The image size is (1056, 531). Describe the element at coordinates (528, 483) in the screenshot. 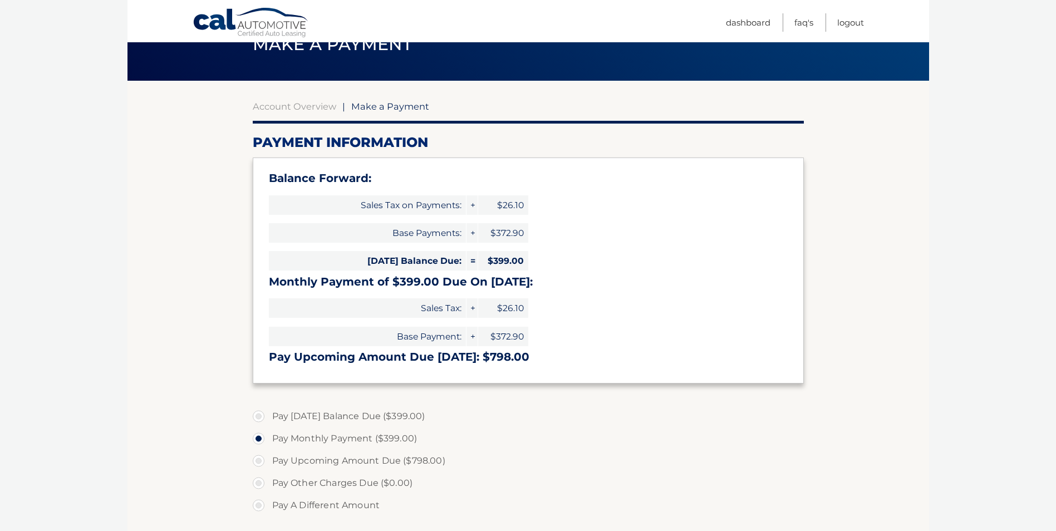

I see `label: Pay Other Charges Due ($0.00)` at that location.